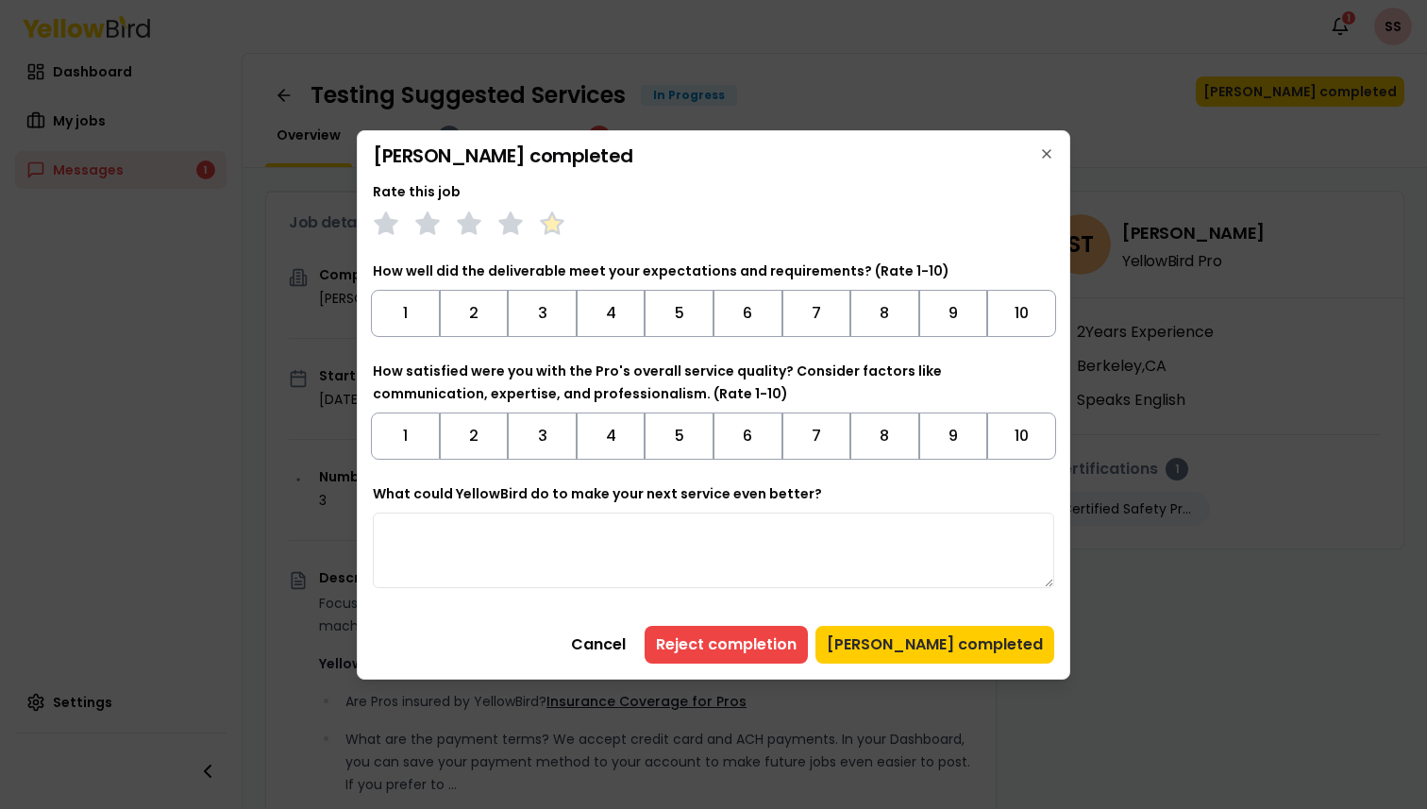  Describe the element at coordinates (597, 494) in the screenshot. I see `label: What could YellowBird do to make your next service even better?` at that location.